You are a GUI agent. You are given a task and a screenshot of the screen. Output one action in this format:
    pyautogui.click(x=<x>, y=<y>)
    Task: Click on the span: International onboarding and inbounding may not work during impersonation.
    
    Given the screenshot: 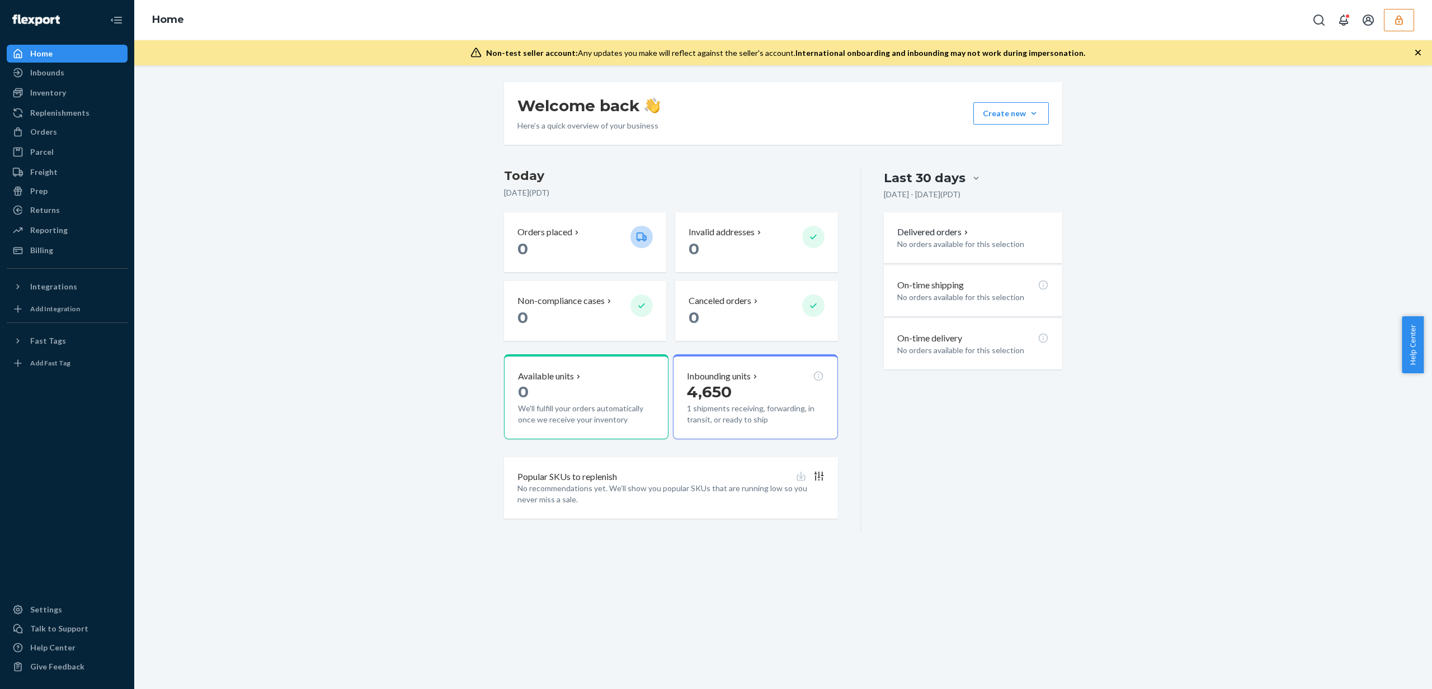 What is the action you would take?
    pyautogui.click(x=940, y=53)
    